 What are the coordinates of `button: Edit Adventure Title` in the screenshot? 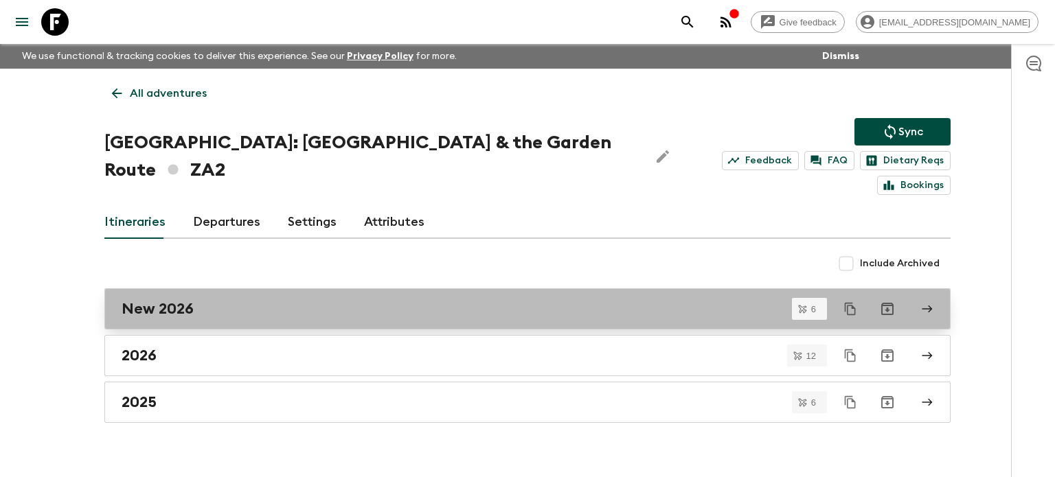 It's located at (663, 157).